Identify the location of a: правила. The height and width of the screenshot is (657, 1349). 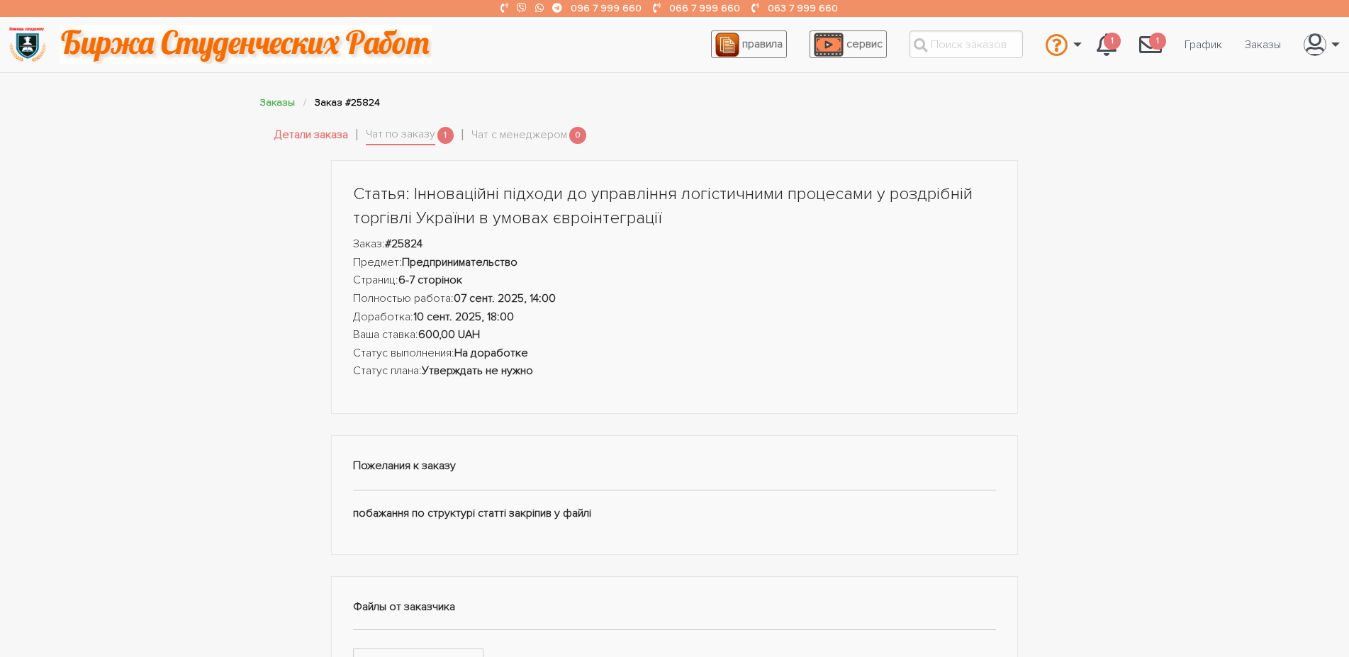
(748, 44).